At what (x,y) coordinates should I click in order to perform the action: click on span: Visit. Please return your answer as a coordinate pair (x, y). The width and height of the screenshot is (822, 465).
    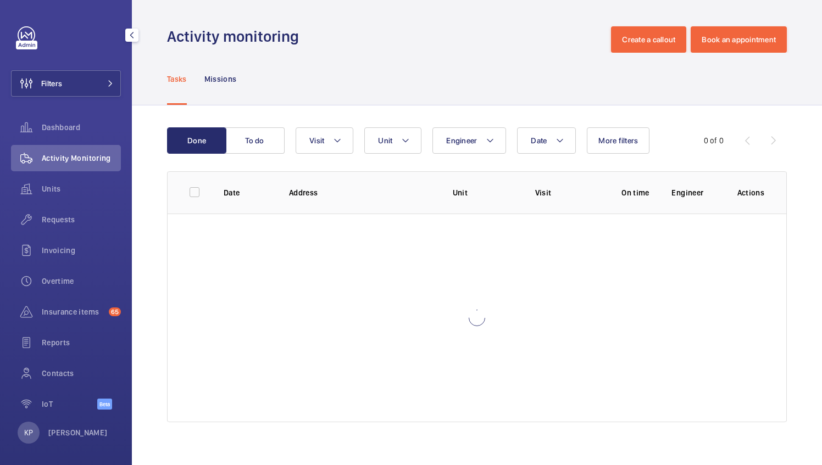
    Looking at the image, I should click on (316, 141).